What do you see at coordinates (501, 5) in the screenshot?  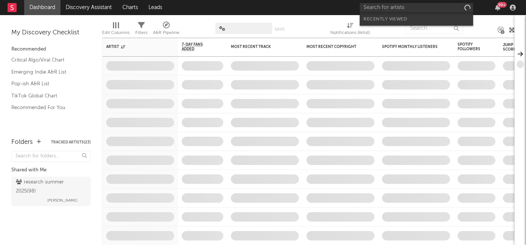 I see `div: 99 +` at bounding box center [501, 5].